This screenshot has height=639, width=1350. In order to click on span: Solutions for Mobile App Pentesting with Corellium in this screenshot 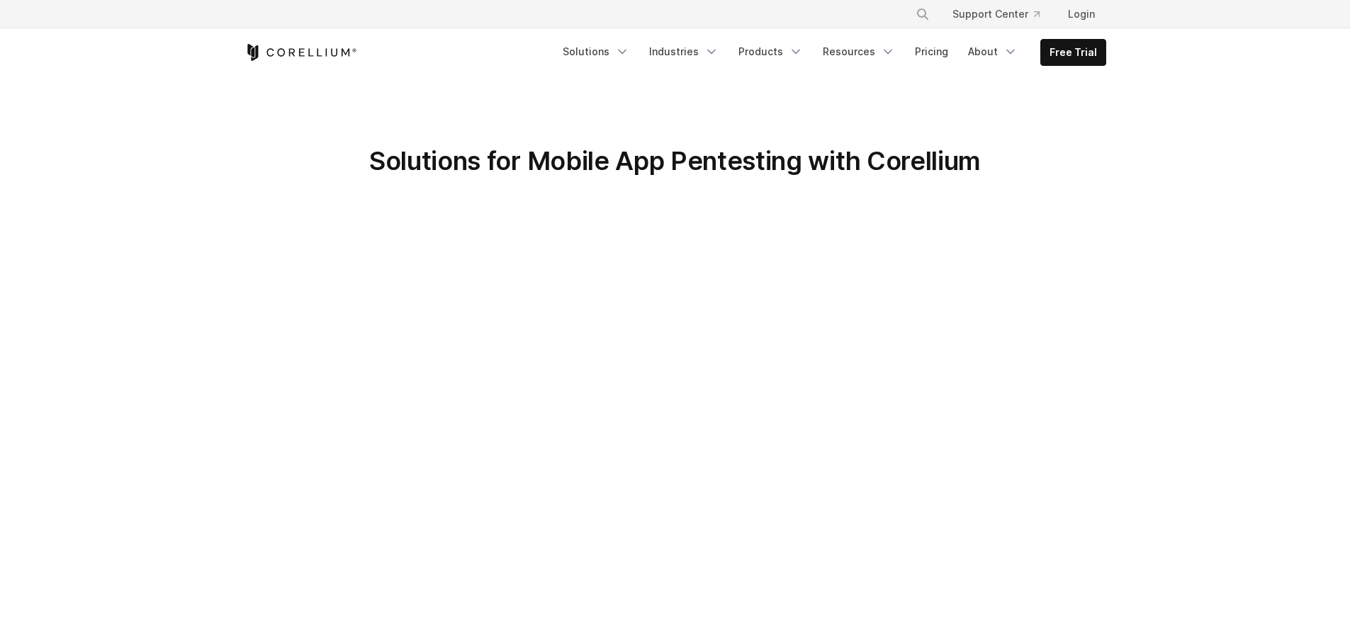, I will do `click(675, 161)`.